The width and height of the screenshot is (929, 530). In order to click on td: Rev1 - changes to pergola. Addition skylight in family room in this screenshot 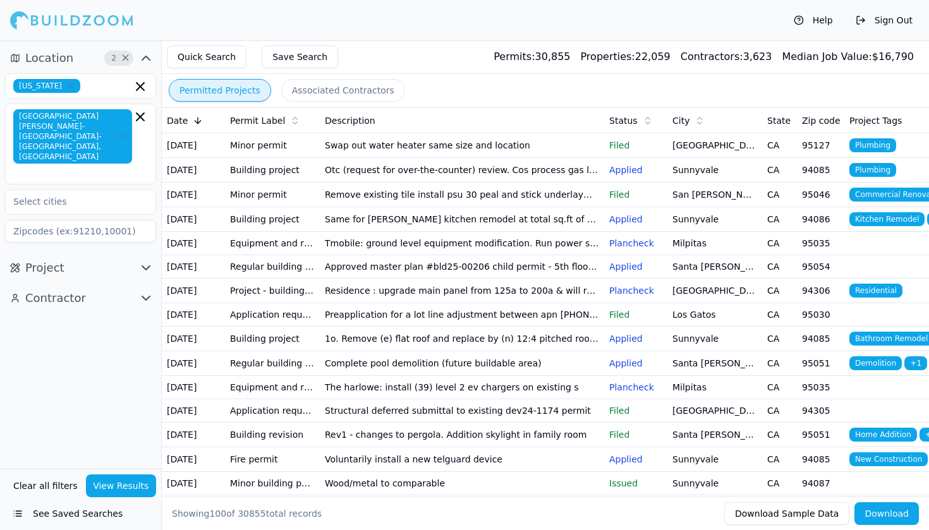, I will do `click(462, 435)`.